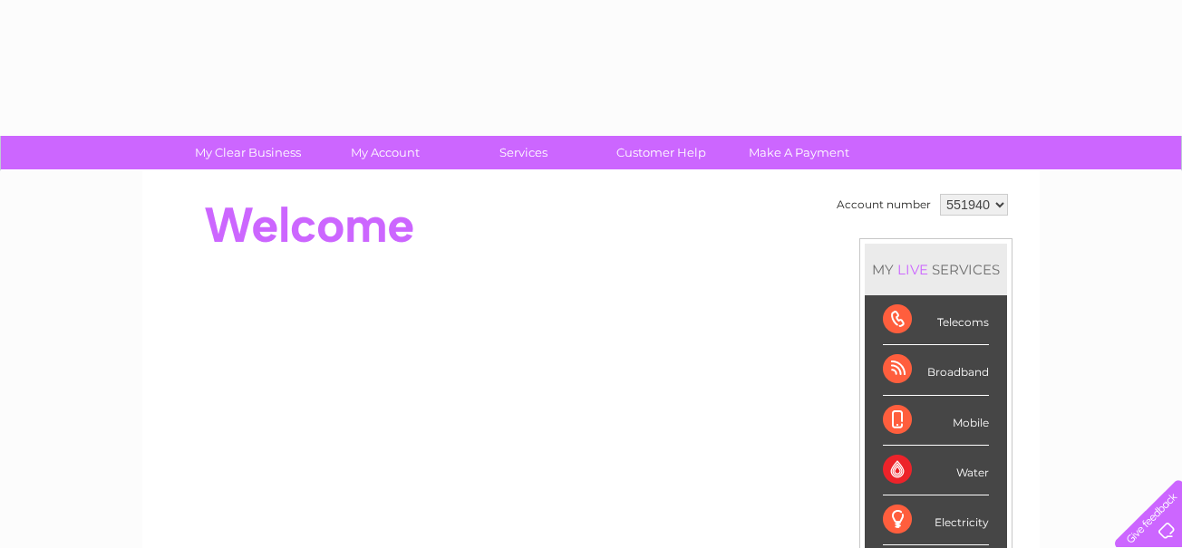 The width and height of the screenshot is (1182, 548). I want to click on div: Telecoms, so click(935, 320).